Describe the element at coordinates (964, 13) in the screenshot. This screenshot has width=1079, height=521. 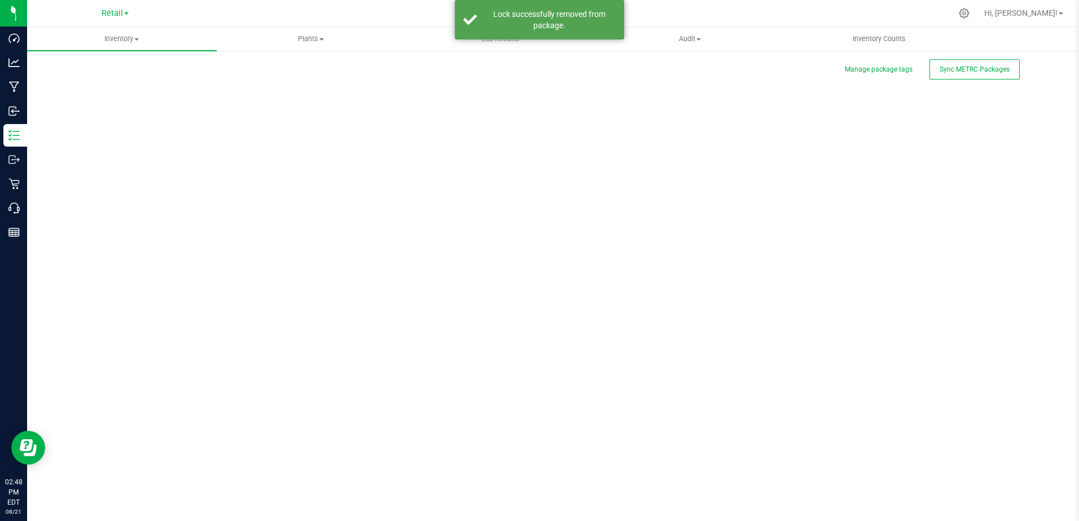
I see `div: Manage settings` at that location.